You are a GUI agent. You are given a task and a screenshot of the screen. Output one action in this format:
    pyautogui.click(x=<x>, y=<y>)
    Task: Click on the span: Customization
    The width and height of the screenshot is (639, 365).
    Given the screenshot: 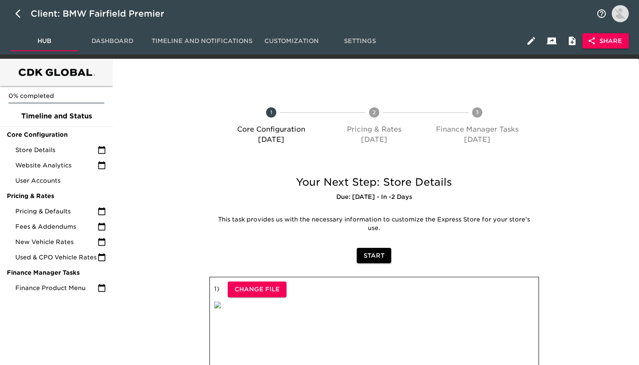 What is the action you would take?
    pyautogui.click(x=292, y=41)
    